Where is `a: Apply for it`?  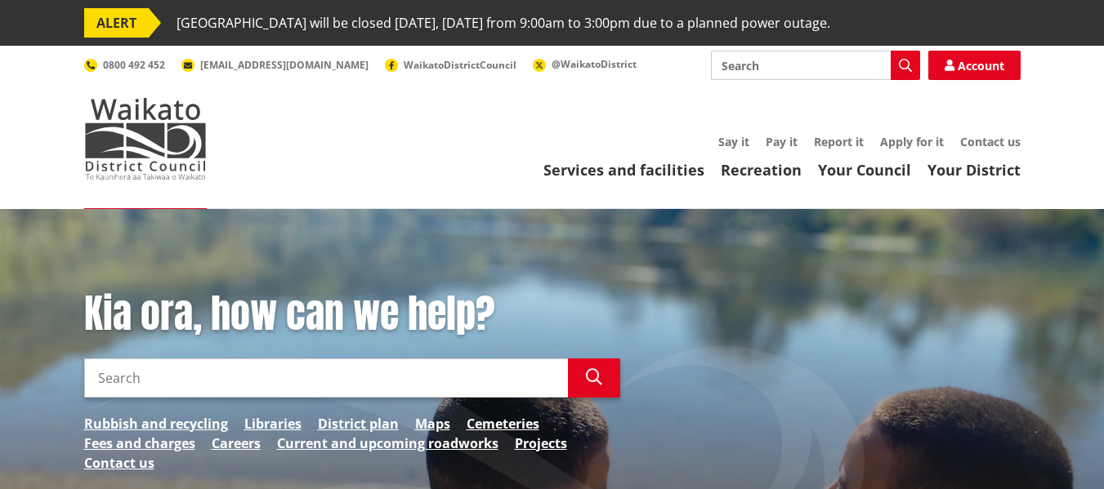 a: Apply for it is located at coordinates (912, 141).